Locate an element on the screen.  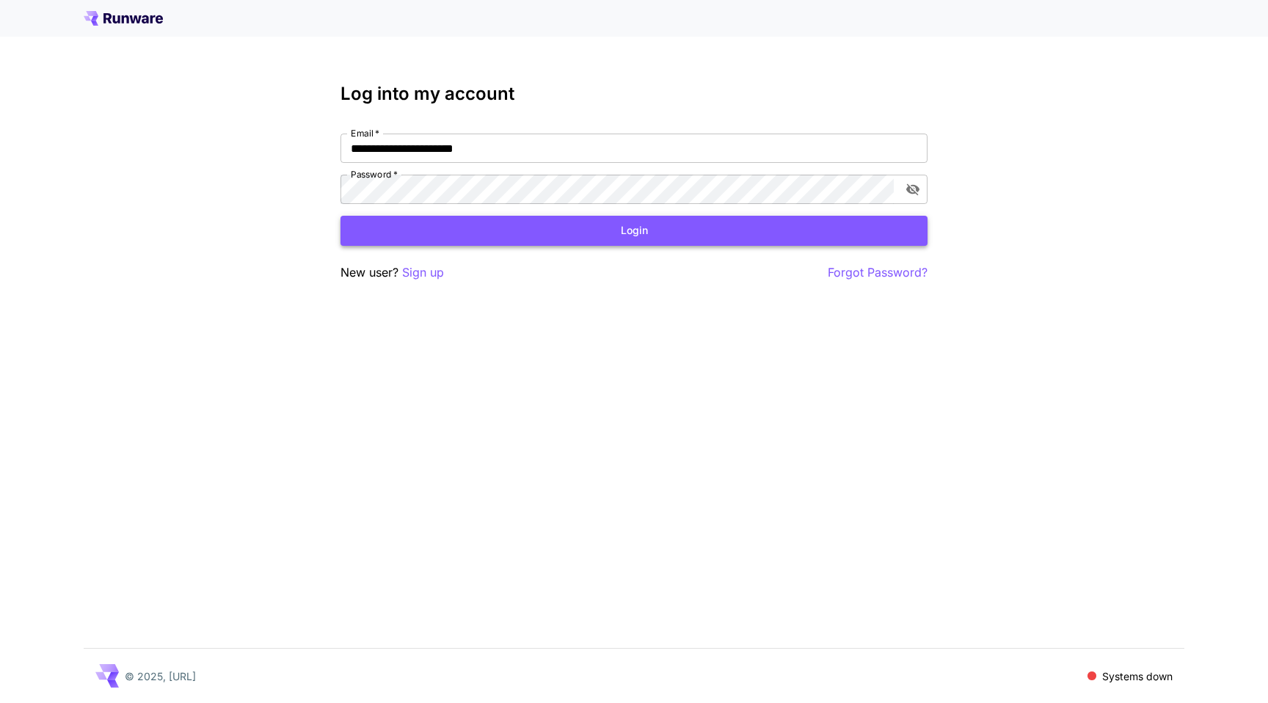
label: Email is located at coordinates (365, 133).